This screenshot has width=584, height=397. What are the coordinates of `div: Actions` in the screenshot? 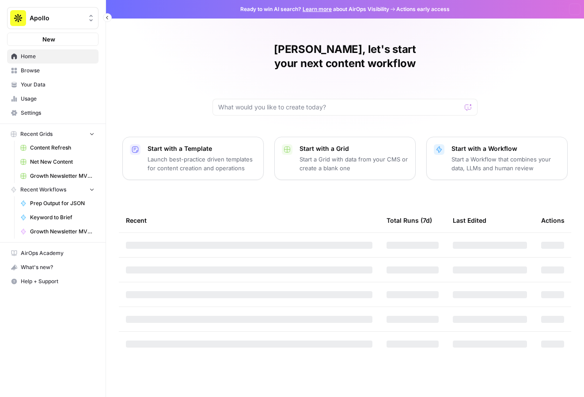 It's located at (552, 220).